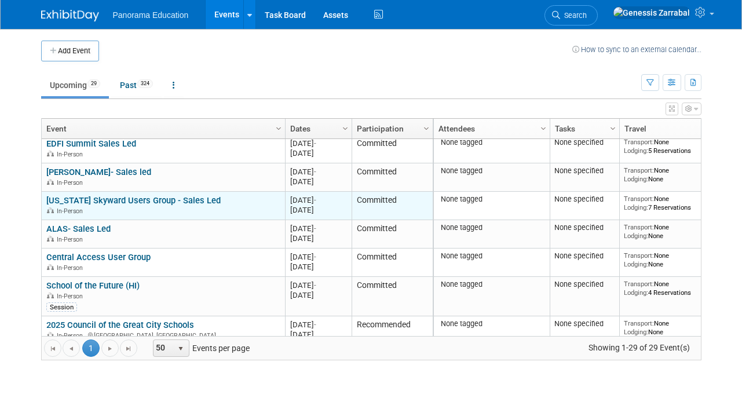 The width and height of the screenshot is (742, 409). Describe the element at coordinates (665, 288) in the screenshot. I see `div: None 4 Reservations` at that location.